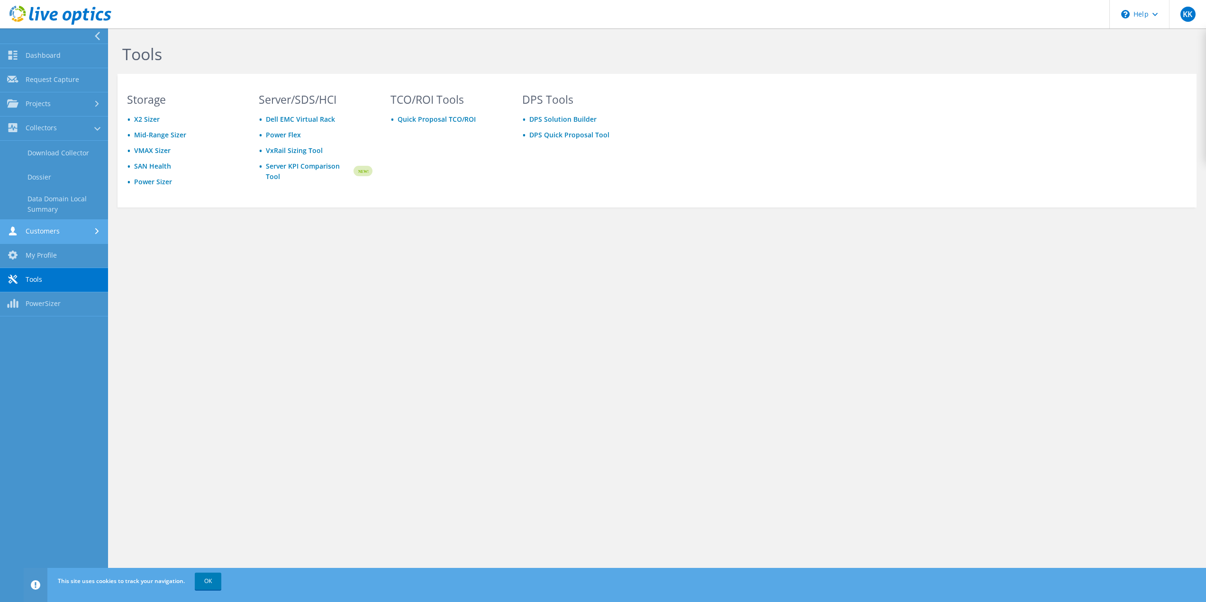  I want to click on a: DPS Solution Builder, so click(563, 119).